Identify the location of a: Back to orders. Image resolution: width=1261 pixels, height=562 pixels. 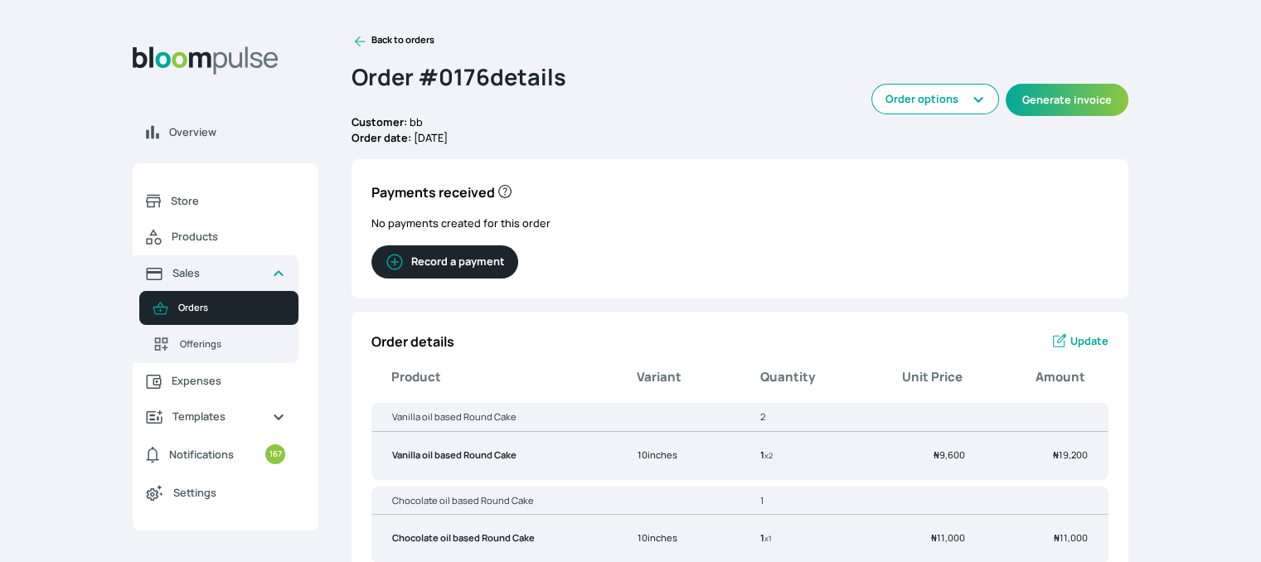
(393, 41).